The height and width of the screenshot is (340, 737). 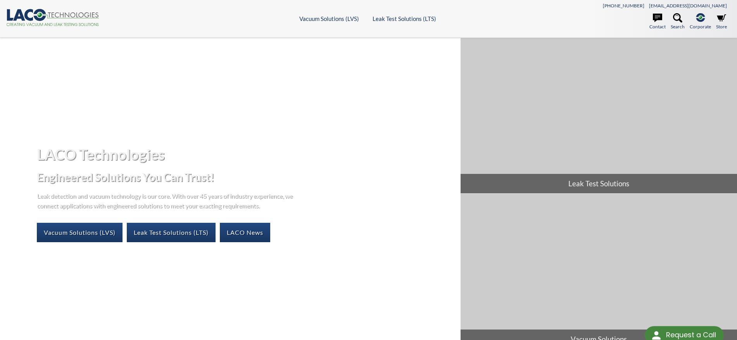 What do you see at coordinates (701, 26) in the screenshot?
I see `span: Corporate` at bounding box center [701, 26].